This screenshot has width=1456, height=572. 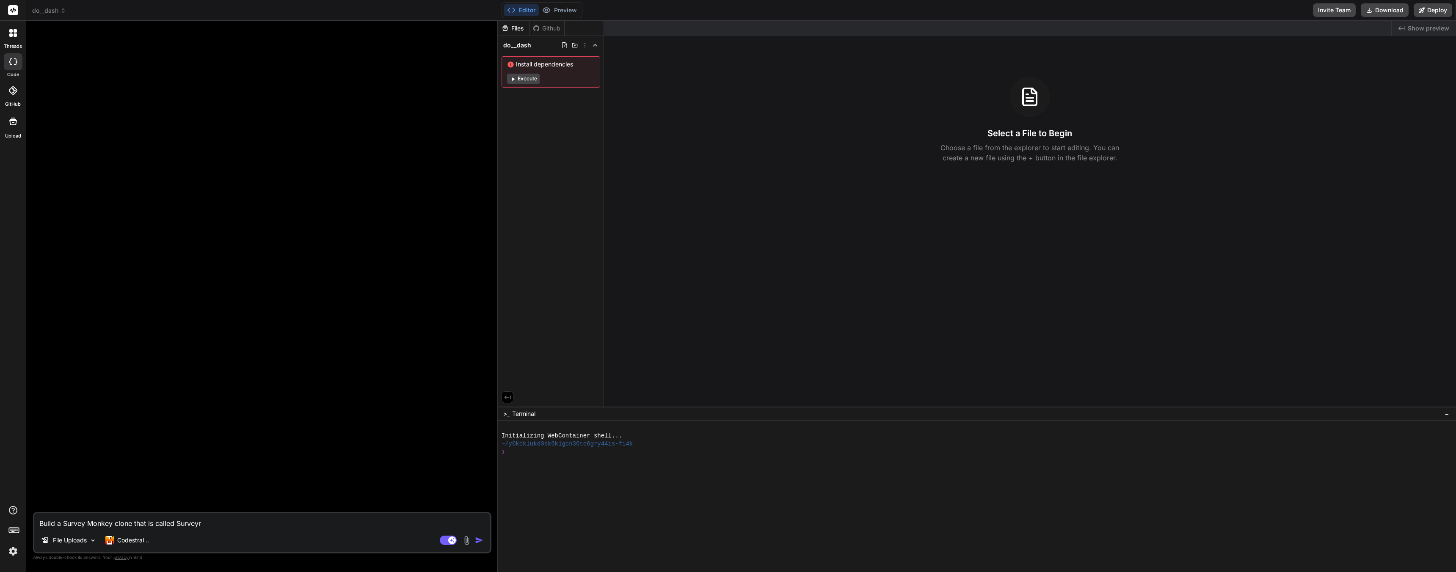 I want to click on p: File Uploads, so click(x=70, y=540).